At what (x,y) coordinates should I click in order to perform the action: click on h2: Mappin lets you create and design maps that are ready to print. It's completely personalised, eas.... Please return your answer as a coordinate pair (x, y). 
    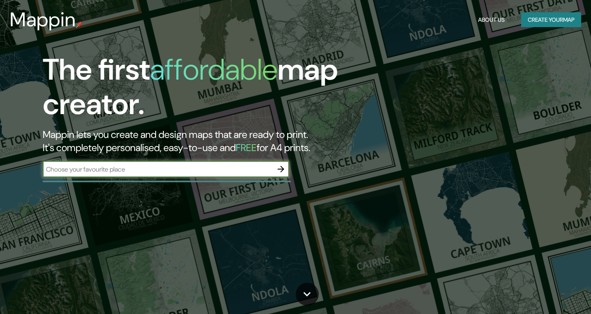
    Looking at the image, I should click on (191, 141).